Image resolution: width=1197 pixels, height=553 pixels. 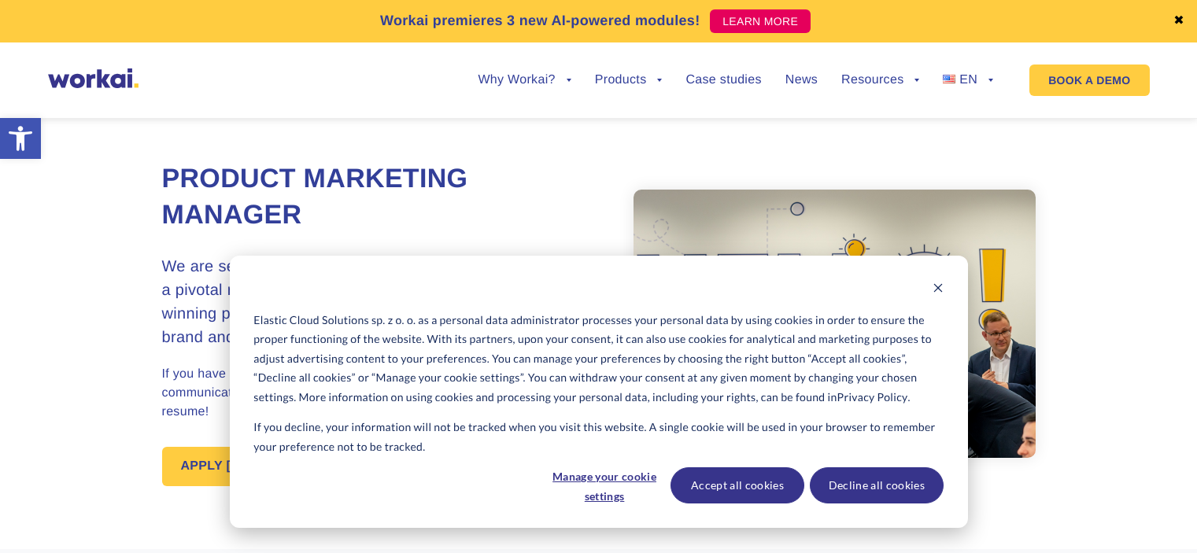 I want to click on p: Elastic Cloud Solutions sp. z o. o. as a personal data administrator processes your personal data..., so click(x=598, y=359).